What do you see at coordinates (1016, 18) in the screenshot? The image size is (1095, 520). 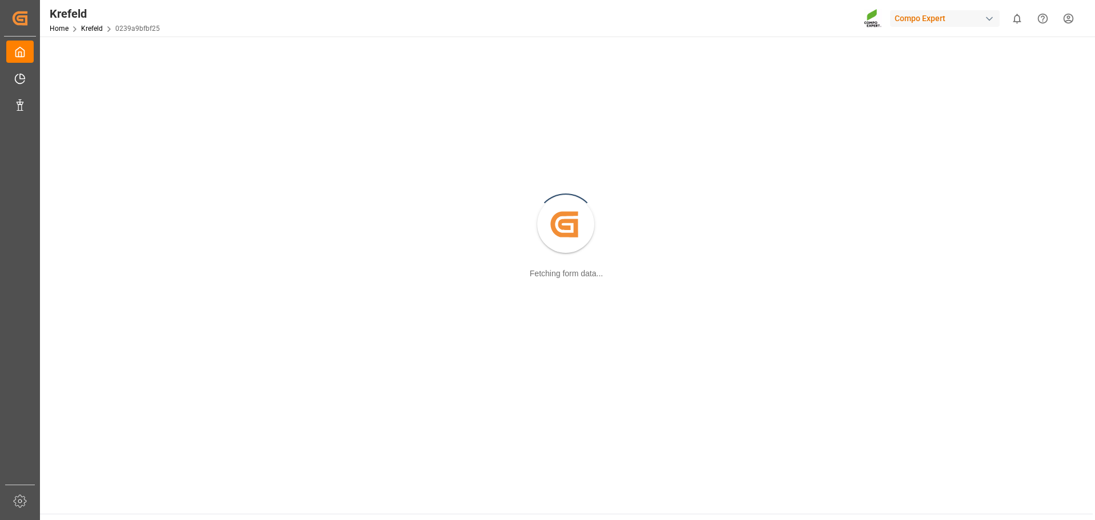 I see `button: show 0 new notifications` at bounding box center [1016, 18].